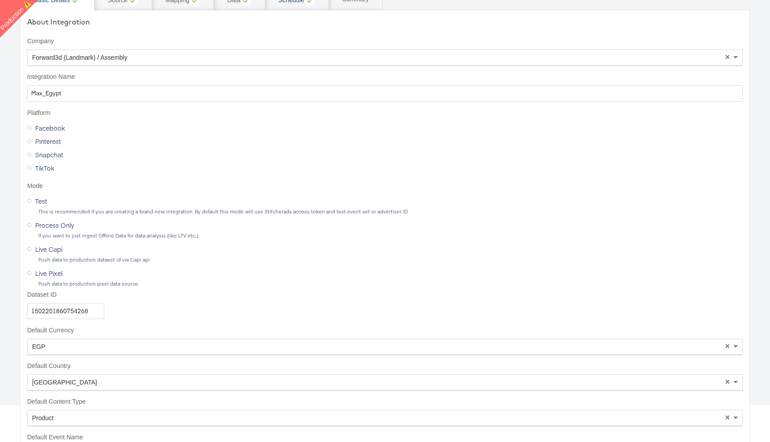 The height and width of the screenshot is (442, 770). What do you see at coordinates (66, 295) in the screenshot?
I see `label: Dataset ID` at bounding box center [66, 295].